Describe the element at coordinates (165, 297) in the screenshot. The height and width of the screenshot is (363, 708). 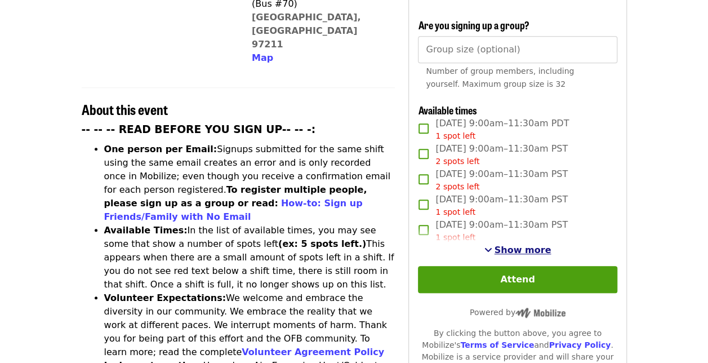
I see `strong: Volunteer Expectations:` at that location.